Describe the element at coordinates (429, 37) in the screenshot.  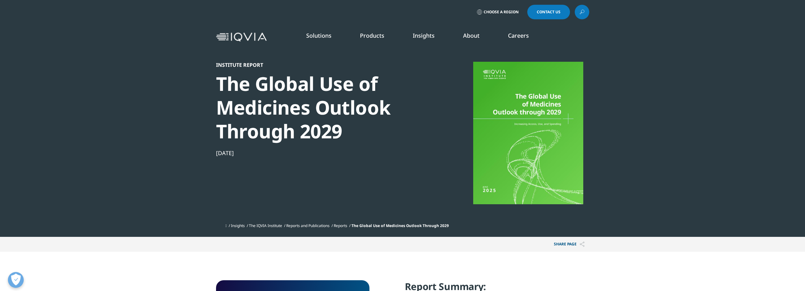
I see `nav: Primary` at that location.